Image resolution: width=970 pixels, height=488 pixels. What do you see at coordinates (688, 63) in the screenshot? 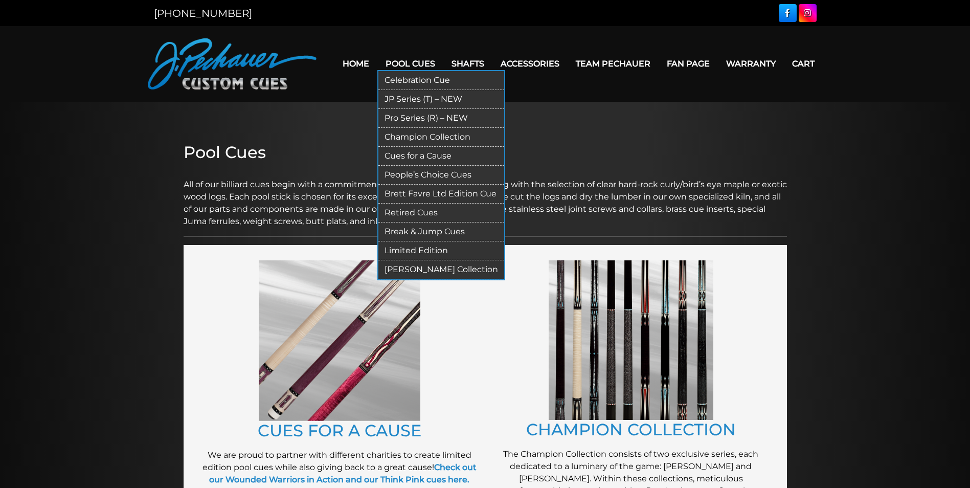
I see `a: Fan Page` at bounding box center [688, 63].